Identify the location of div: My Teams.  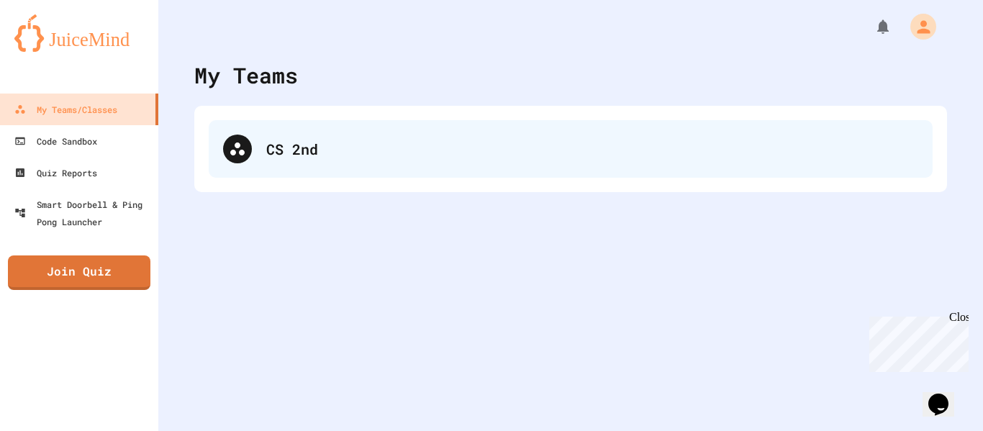
(246, 75).